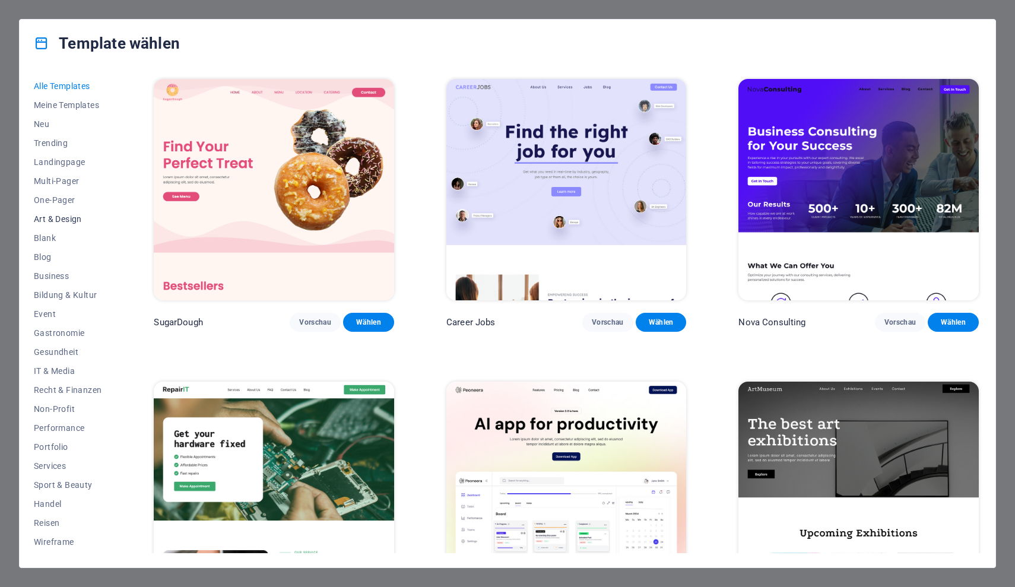 The width and height of the screenshot is (1015, 587). I want to click on span: Event, so click(68, 314).